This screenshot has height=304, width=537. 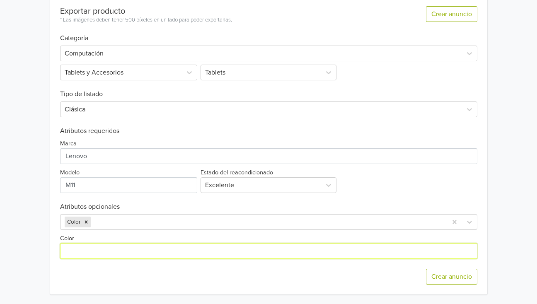 I want to click on div: Exportar producto, so click(x=146, y=11).